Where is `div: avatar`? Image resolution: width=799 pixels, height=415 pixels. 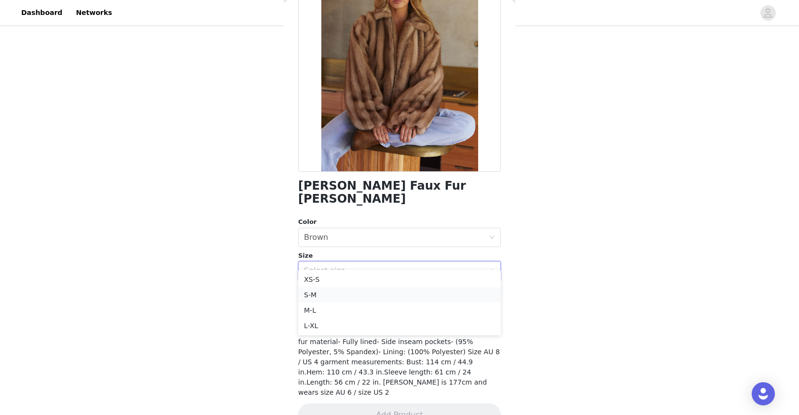
div: avatar is located at coordinates (767, 13).